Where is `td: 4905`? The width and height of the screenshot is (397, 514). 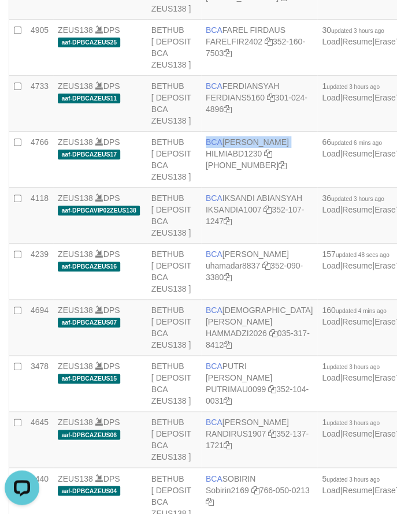 td: 4905 is located at coordinates (39, 47).